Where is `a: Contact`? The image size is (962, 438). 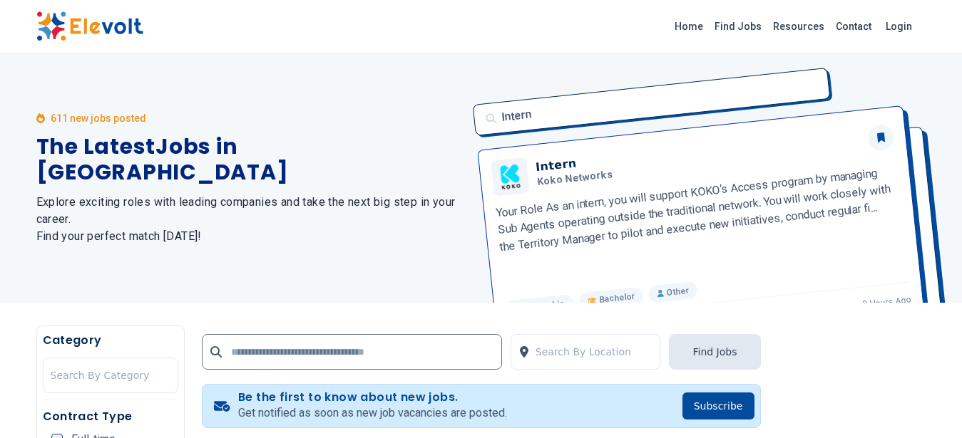
a: Contact is located at coordinates (853, 26).